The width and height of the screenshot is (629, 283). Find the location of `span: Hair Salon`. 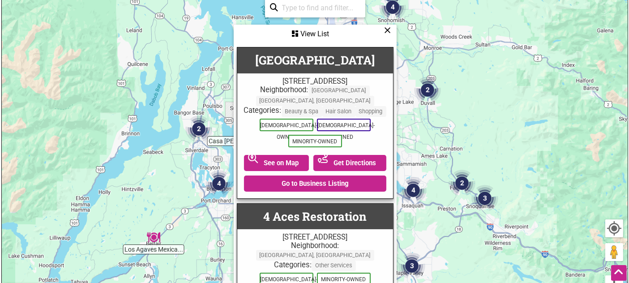

span: Hair Salon is located at coordinates (339, 111).